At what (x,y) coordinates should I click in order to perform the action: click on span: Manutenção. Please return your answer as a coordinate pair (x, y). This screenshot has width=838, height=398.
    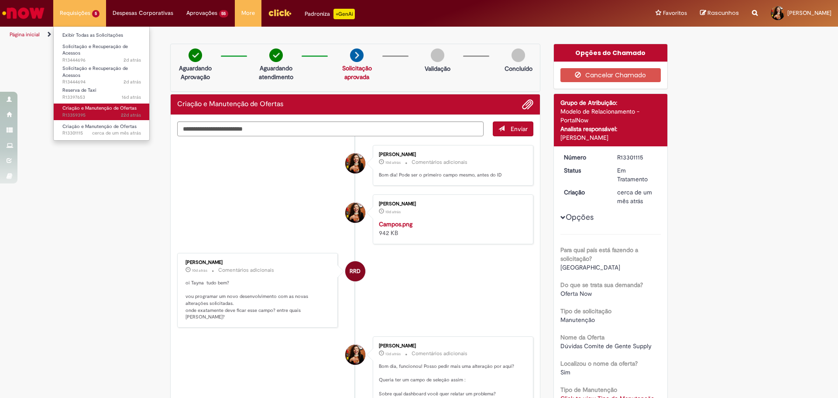
    Looking at the image, I should click on (578, 320).